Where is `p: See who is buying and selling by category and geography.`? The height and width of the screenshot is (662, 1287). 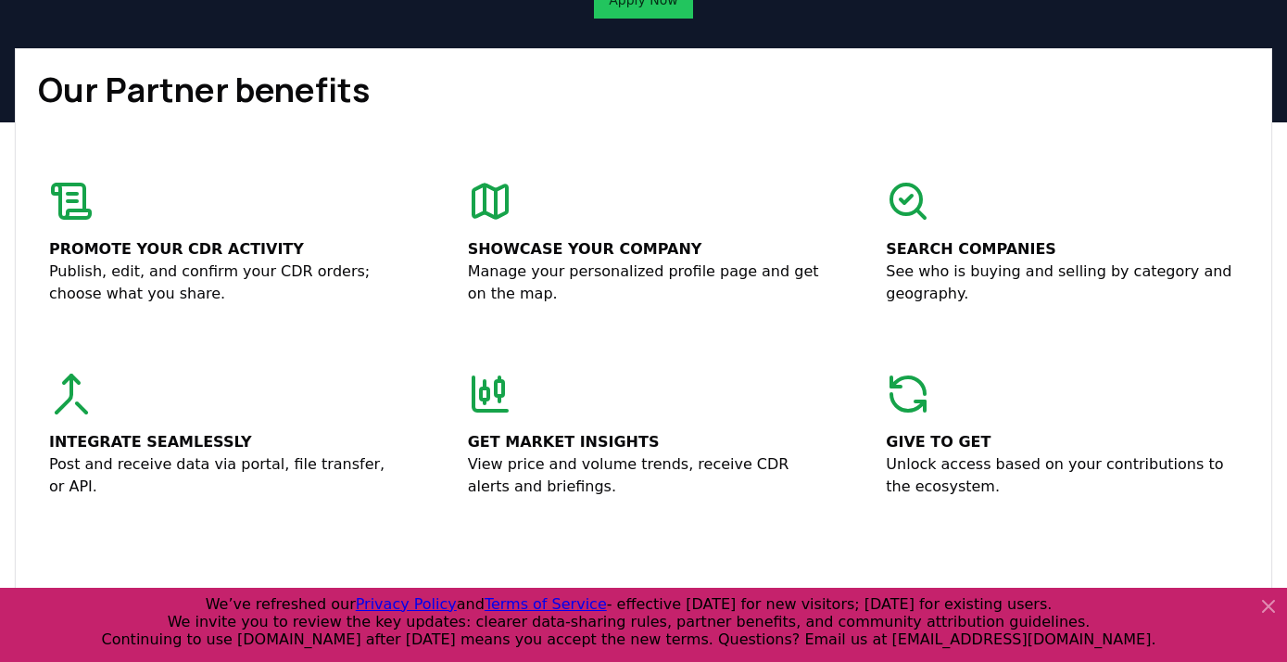 p: See who is buying and selling by category and geography. is located at coordinates (1062, 283).